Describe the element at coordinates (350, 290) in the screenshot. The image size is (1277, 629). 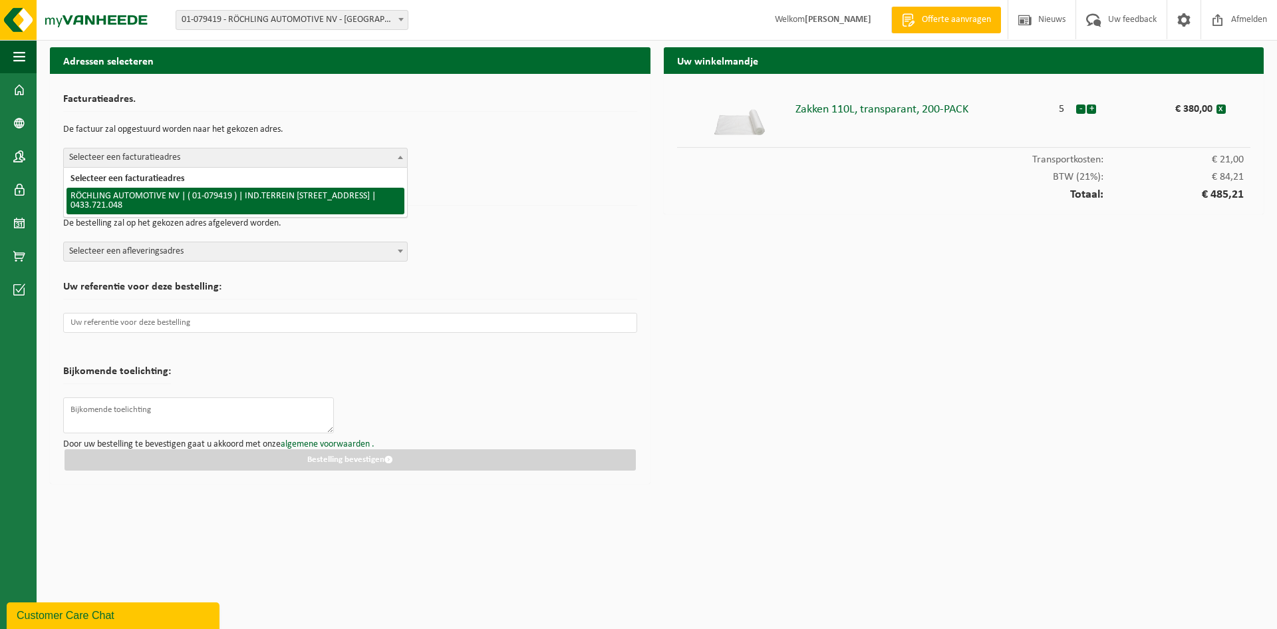
I see `h2: Uw referentie voor deze bestelling:` at that location.